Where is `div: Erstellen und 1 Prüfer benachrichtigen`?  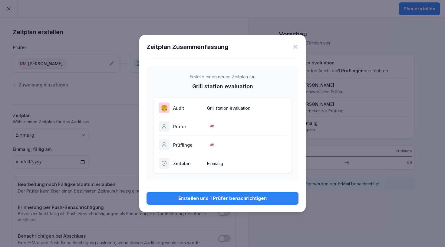
div: Erstellen und 1 Prüfer benachrichtigen is located at coordinates (223, 199).